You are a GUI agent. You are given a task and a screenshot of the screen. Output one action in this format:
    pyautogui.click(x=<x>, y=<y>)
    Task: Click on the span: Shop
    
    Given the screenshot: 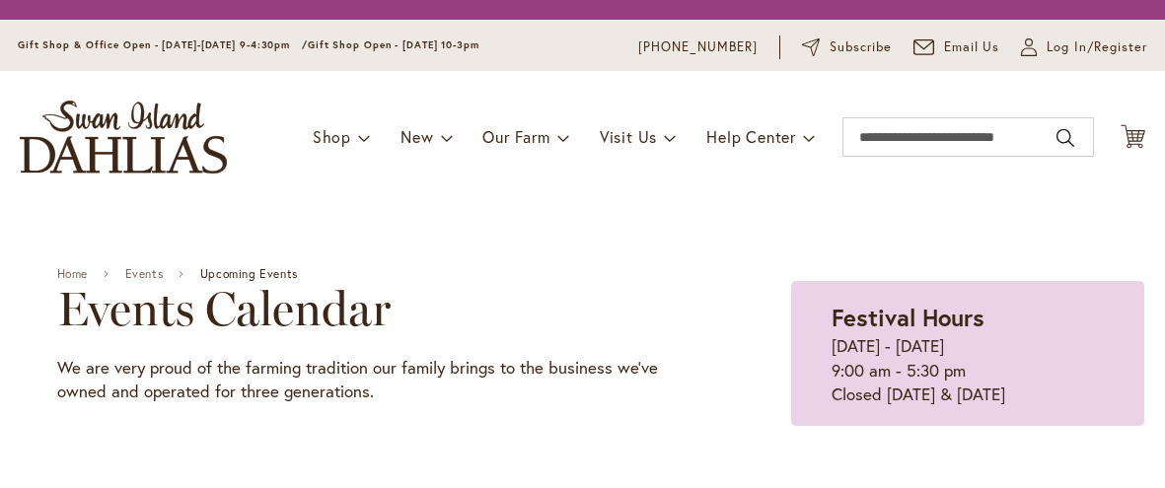 What is the action you would take?
    pyautogui.click(x=331, y=136)
    